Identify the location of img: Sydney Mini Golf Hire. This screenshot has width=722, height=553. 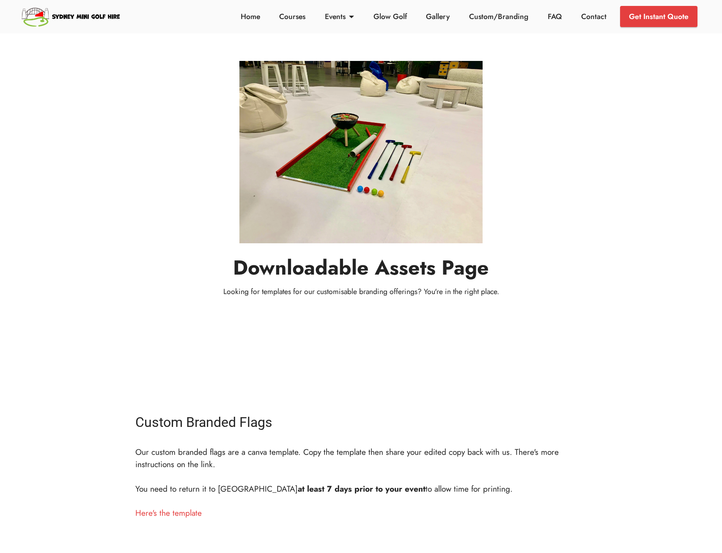
(71, 16).